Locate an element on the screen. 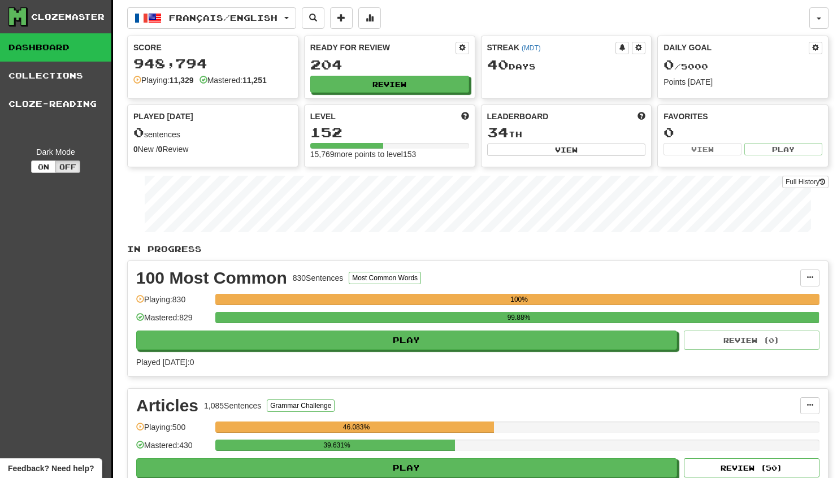 The width and height of the screenshot is (837, 478). div: 1,085 Sentences is located at coordinates (232, 406).